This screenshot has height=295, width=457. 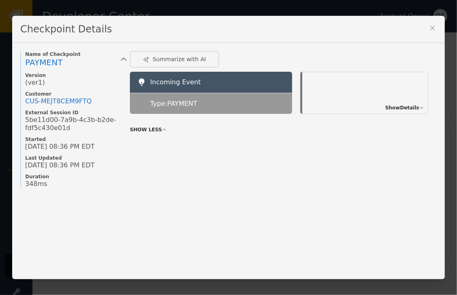 I want to click on span: Name of Checkpoint, so click(x=73, y=54).